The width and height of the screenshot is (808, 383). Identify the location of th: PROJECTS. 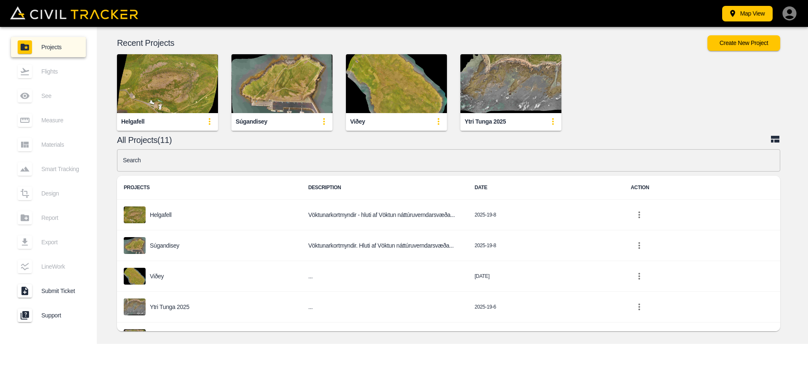
(209, 188).